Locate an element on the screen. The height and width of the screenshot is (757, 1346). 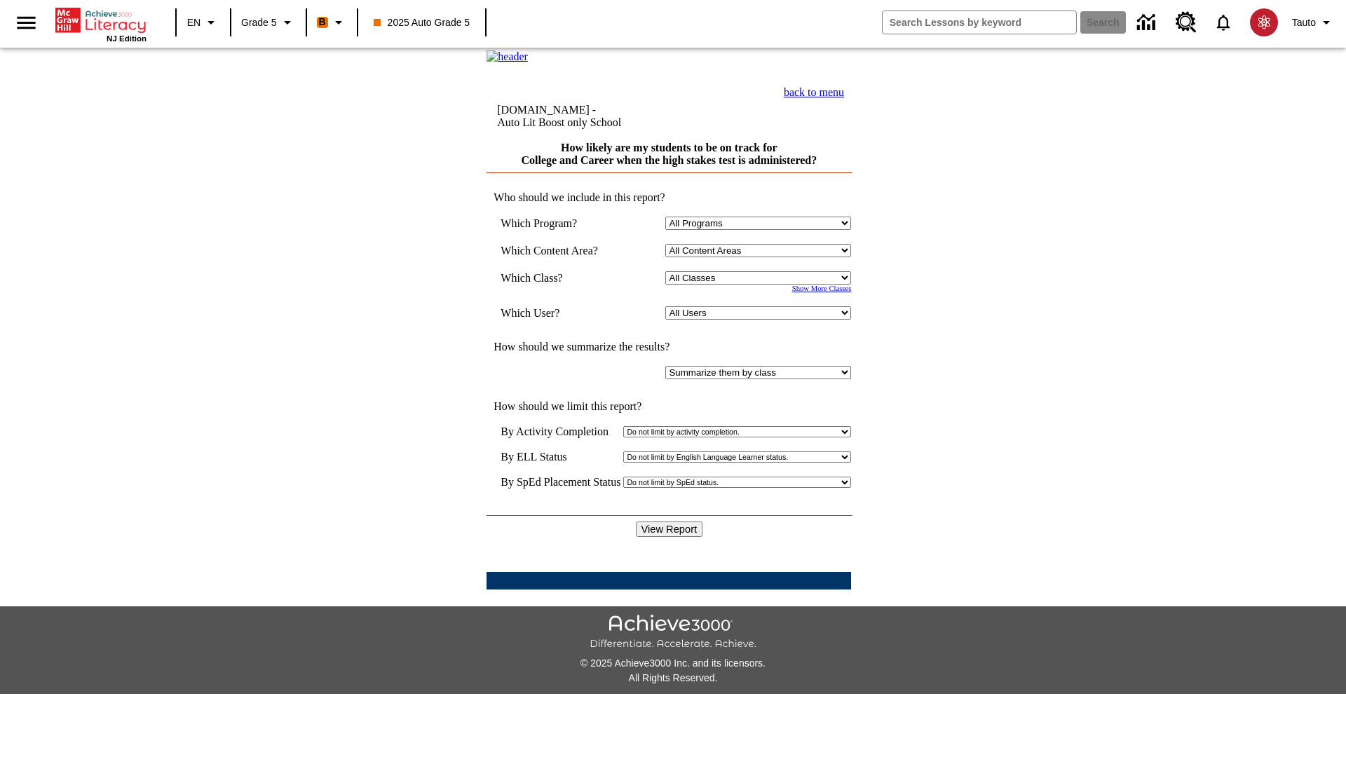
td: By SpEd Placement Status is located at coordinates (560, 482).